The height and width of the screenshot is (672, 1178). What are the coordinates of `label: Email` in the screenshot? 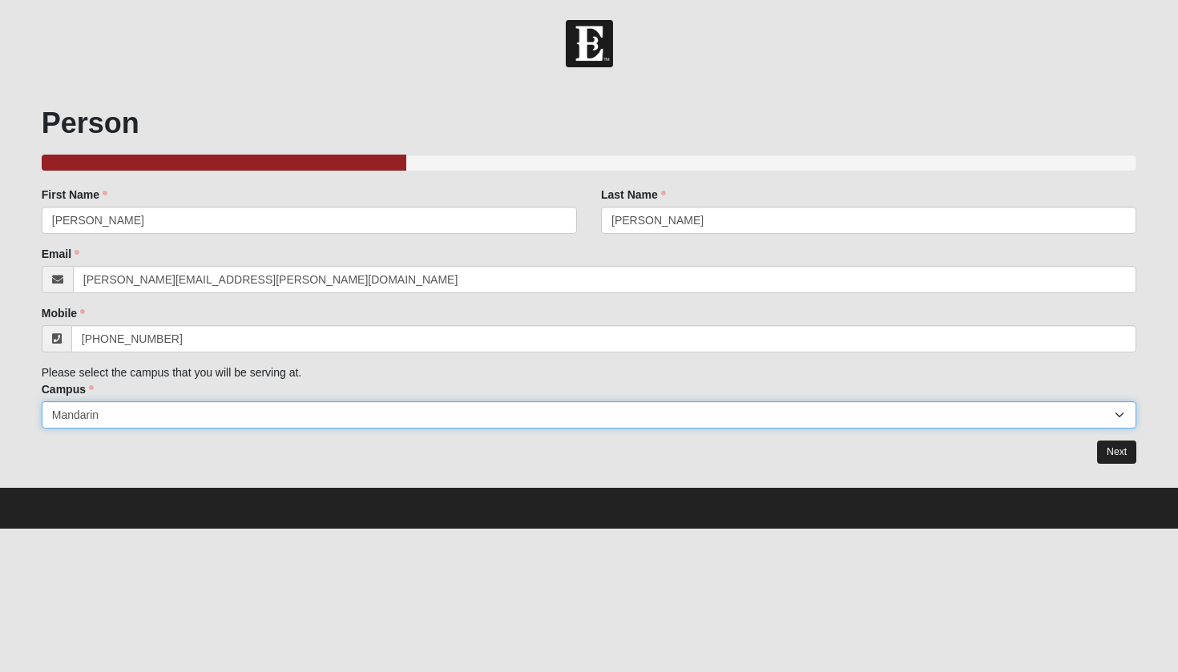 It's located at (60, 254).